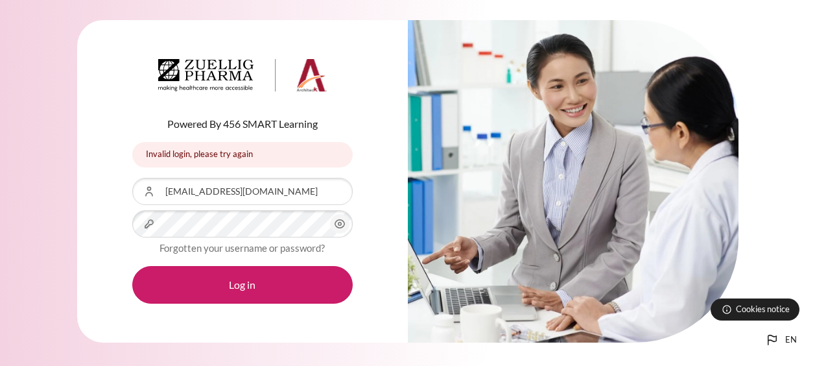 The image size is (815, 366). I want to click on a: Architeck, so click(242, 78).